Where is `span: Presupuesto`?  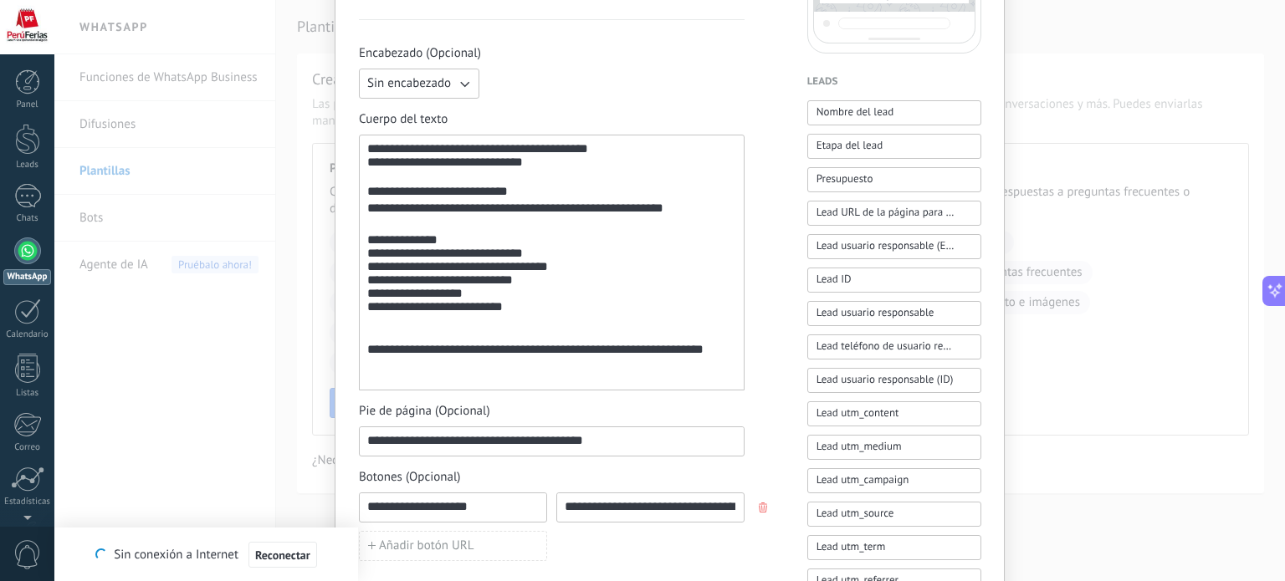 span: Presupuesto is located at coordinates (845, 179).